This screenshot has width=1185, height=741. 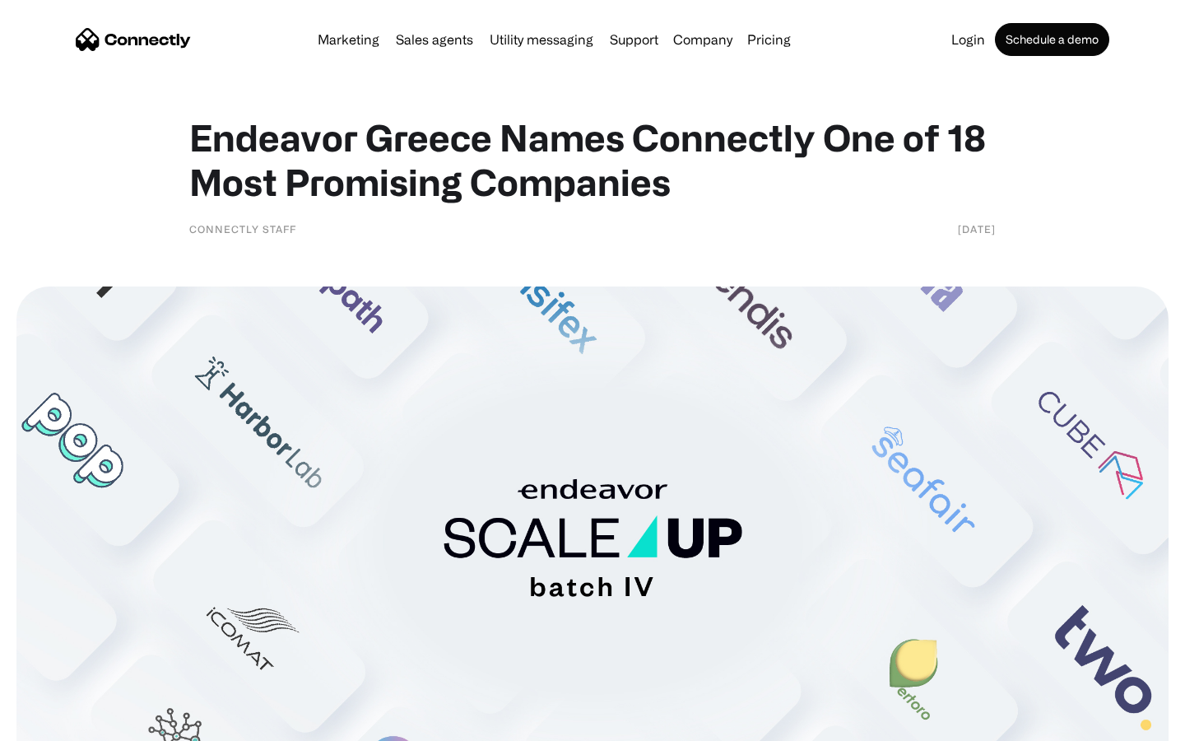 What do you see at coordinates (769, 39) in the screenshot?
I see `a: Pricing` at bounding box center [769, 39].